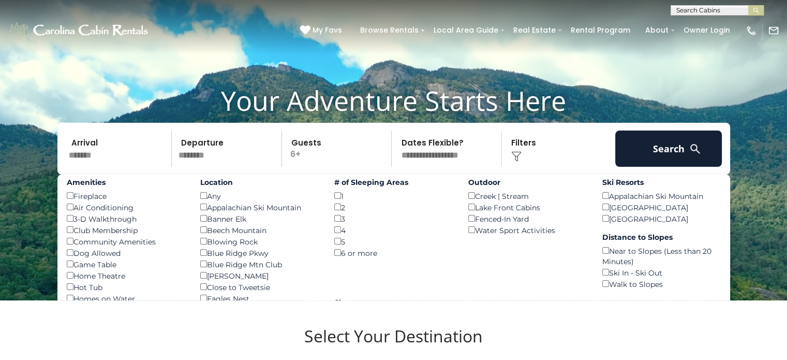  What do you see at coordinates (393, 230) in the screenshot?
I see `div: 4` at bounding box center [393, 230].